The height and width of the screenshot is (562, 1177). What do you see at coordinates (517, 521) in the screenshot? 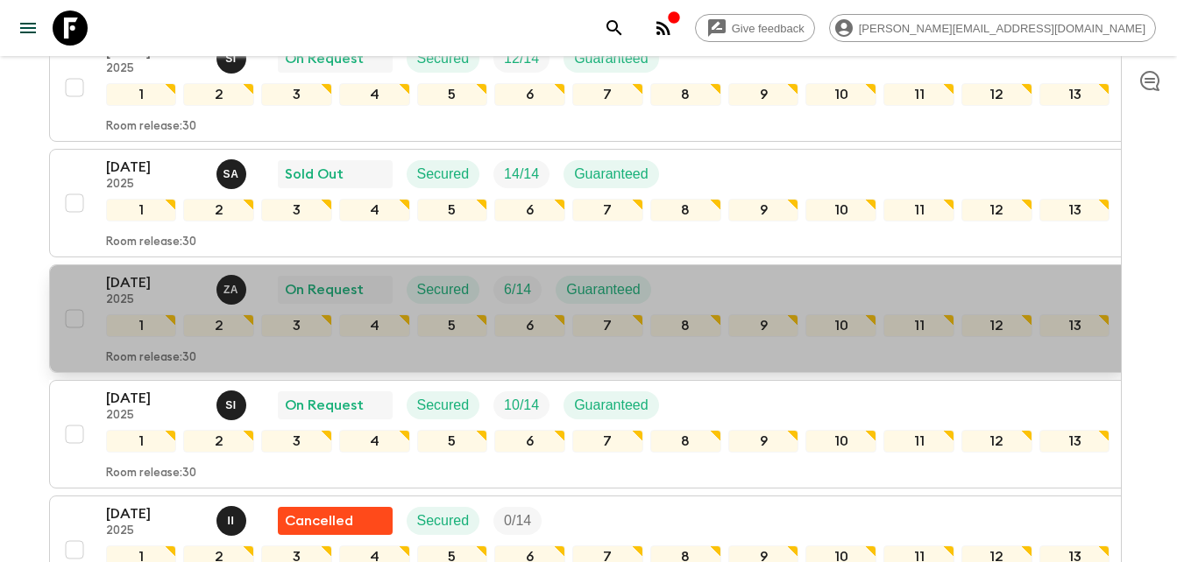
I see `p: 0 / 14` at bounding box center [517, 521].